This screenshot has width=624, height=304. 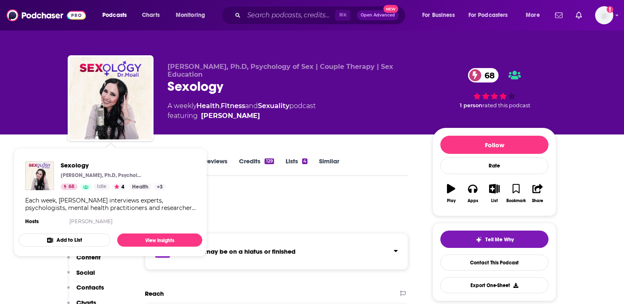 I want to click on a: Fitness, so click(x=233, y=106).